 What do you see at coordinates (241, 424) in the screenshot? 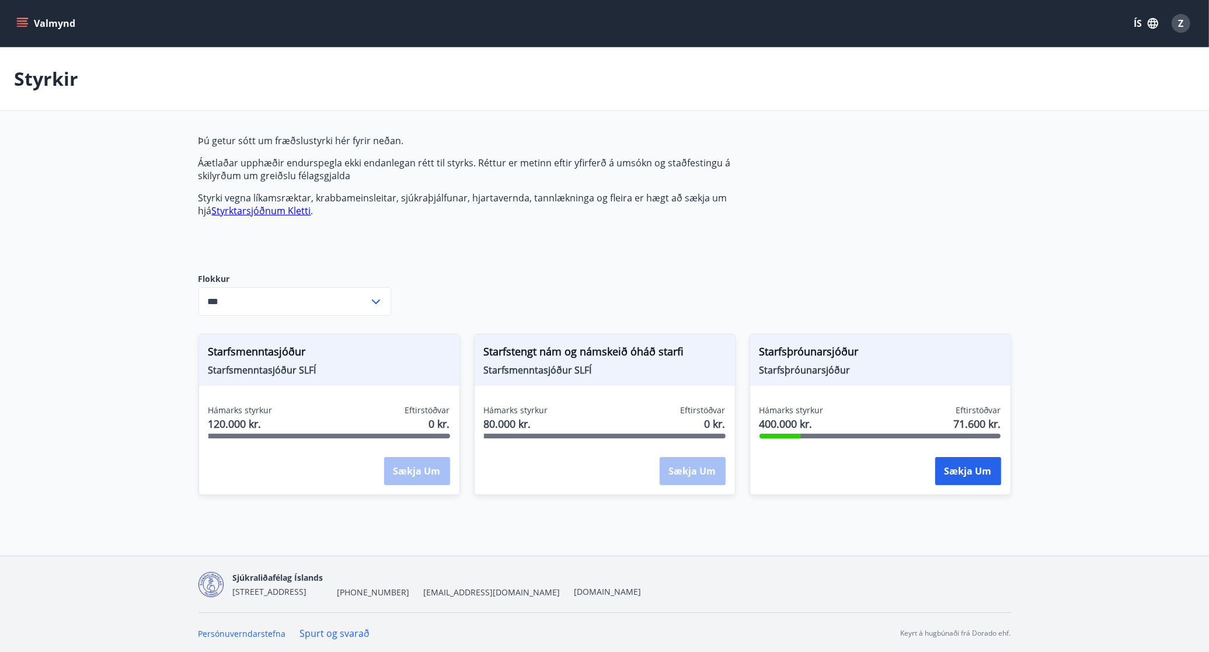
I see `span: 120.000 kr.` at bounding box center [241, 424].